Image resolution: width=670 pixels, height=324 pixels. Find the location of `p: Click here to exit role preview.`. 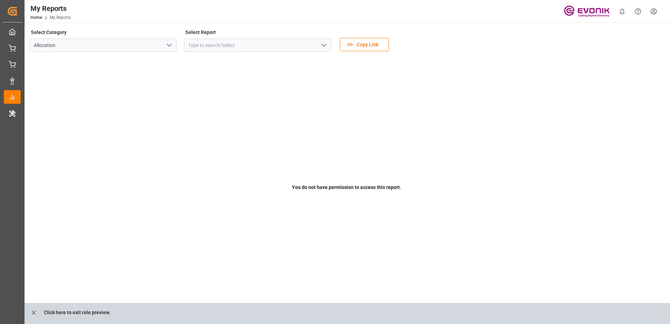

p: Click here to exit role preview. is located at coordinates (77, 312).